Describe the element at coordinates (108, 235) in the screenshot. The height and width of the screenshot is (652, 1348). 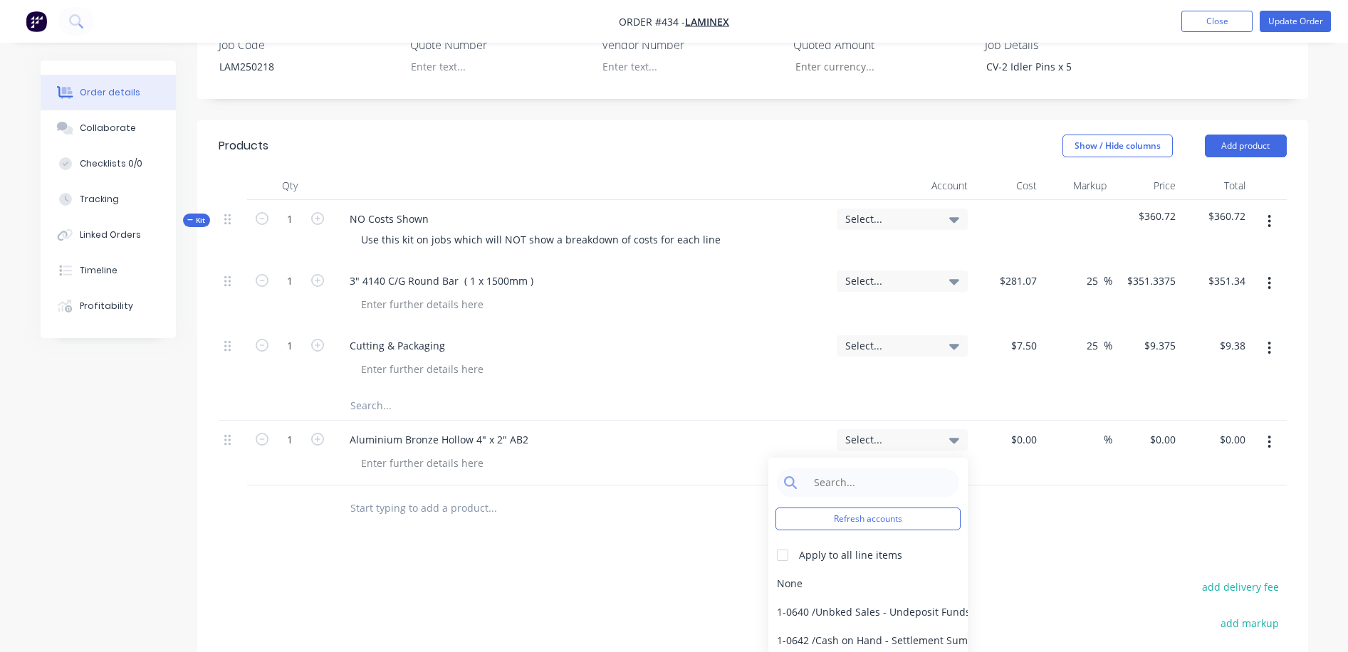
I see `button: Linked Orders` at that location.